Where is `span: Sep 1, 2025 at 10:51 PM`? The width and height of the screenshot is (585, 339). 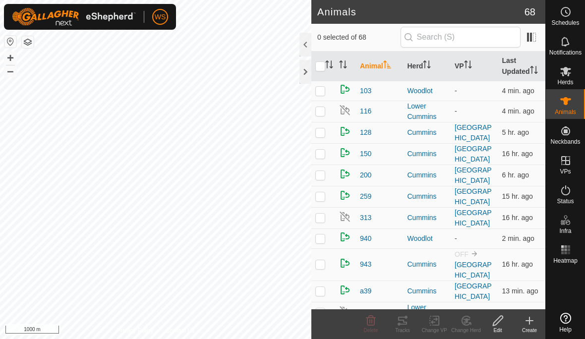 span: Sep 1, 2025 at 10:51 PM is located at coordinates (520, 291).